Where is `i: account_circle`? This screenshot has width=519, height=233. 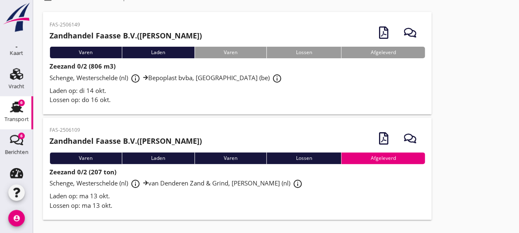
i: account_circle is located at coordinates (17, 218).